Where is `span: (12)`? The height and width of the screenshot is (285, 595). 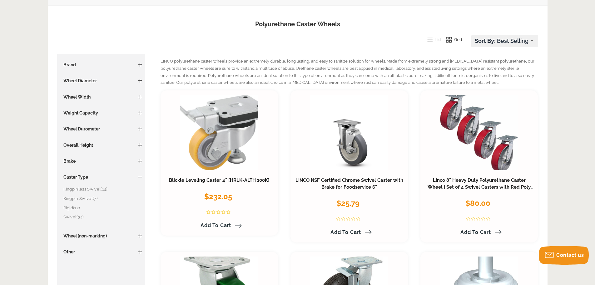 span: (12) is located at coordinates (76, 208).